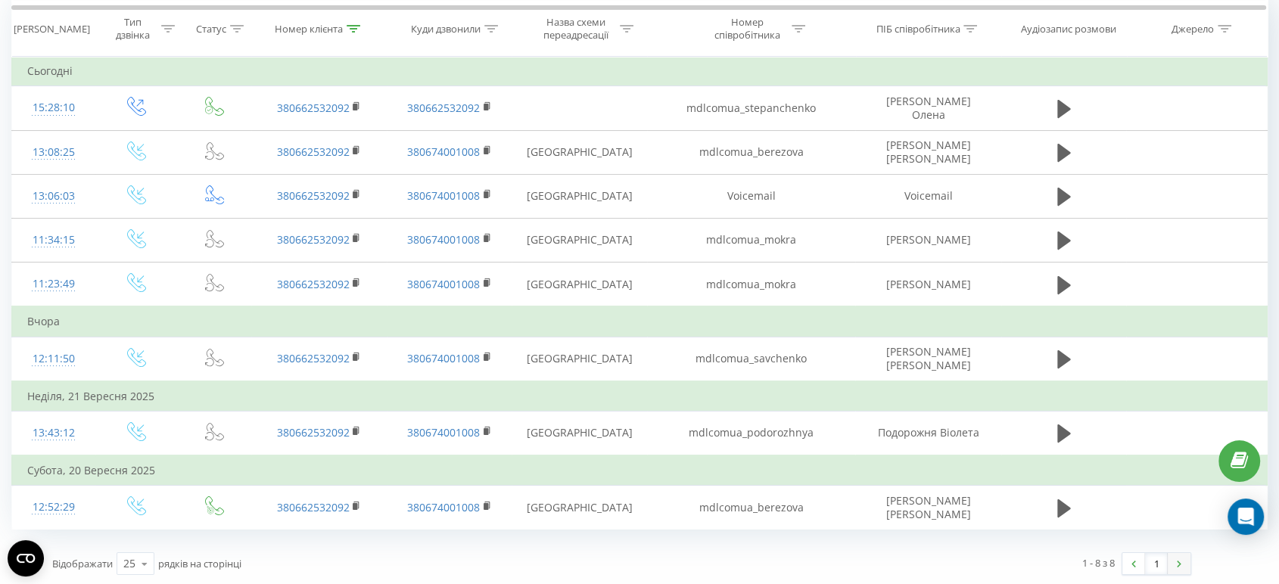 The width and height of the screenshot is (1279, 584). Describe the element at coordinates (54, 359) in the screenshot. I see `div: 12:11:50` at that location.